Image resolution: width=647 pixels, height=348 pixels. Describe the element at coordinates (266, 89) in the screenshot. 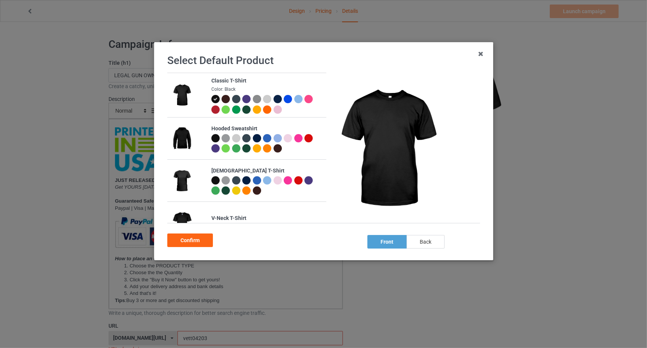

I see `div: Color: Black` at that location.